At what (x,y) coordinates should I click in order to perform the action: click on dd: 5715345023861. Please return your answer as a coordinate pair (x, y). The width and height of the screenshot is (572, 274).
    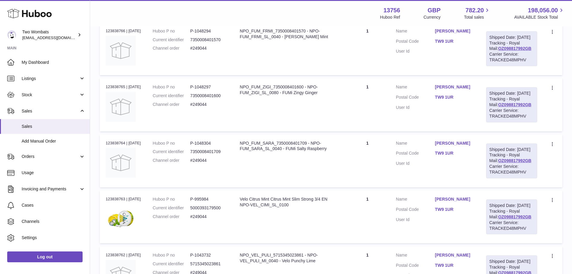
    Looking at the image, I should click on (209, 263).